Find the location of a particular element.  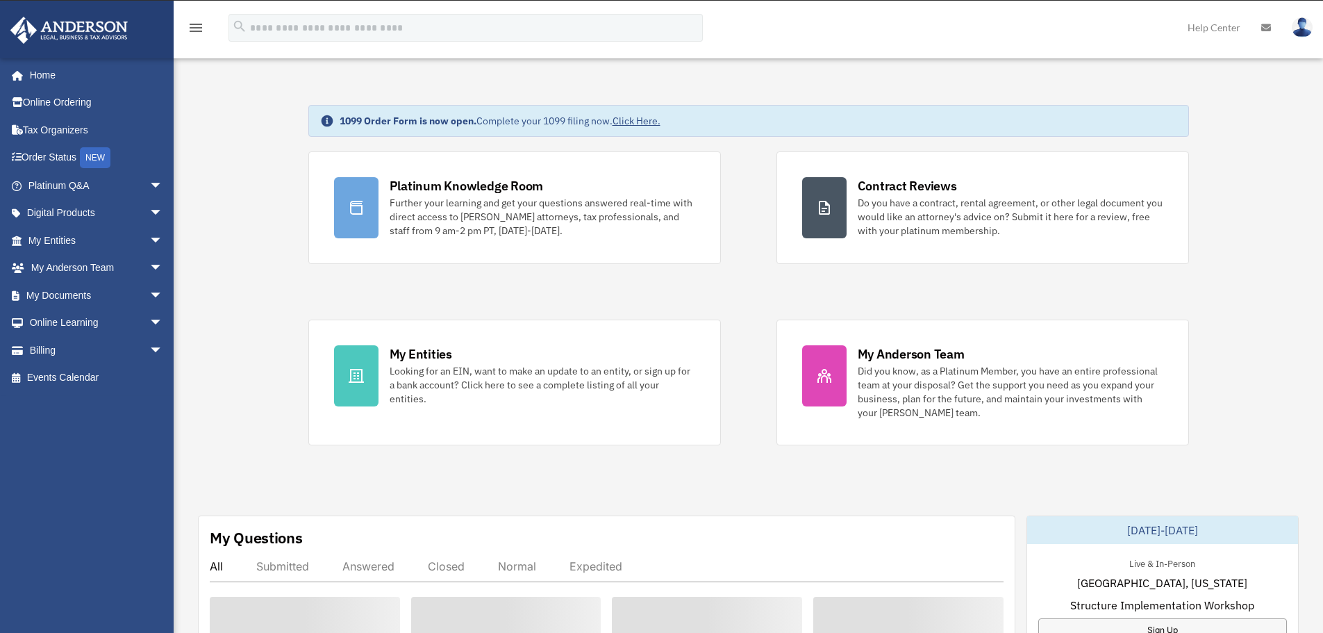

div: Looking for an EIN, want to make an update to an entity, or sign up for a bank account? Click her... is located at coordinates (543, 385).